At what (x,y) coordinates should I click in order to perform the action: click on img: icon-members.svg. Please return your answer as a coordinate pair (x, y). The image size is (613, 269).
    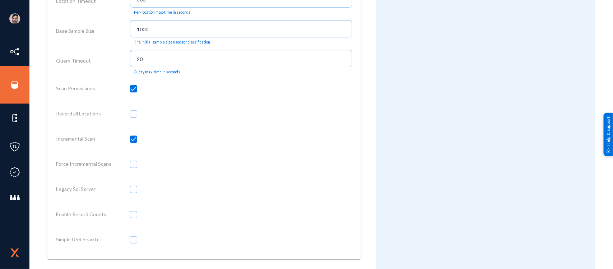
    Looking at the image, I should click on (15, 198).